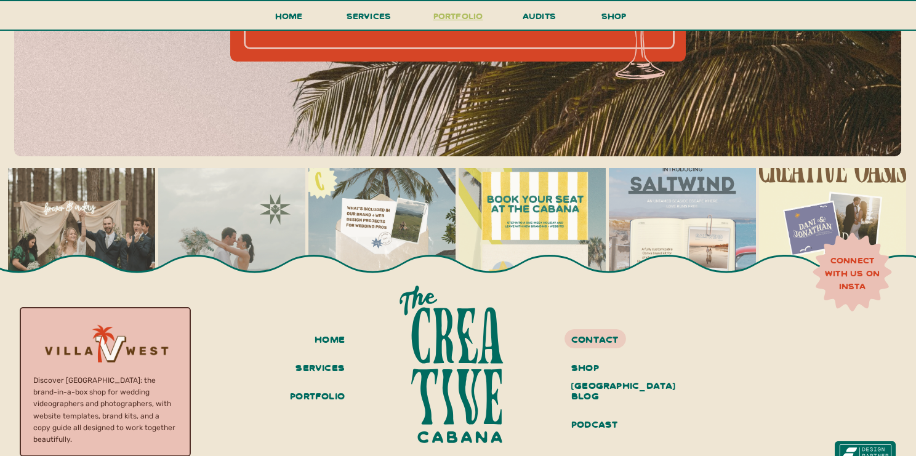  I want to click on h3: connect with us on insta, so click(852, 273).